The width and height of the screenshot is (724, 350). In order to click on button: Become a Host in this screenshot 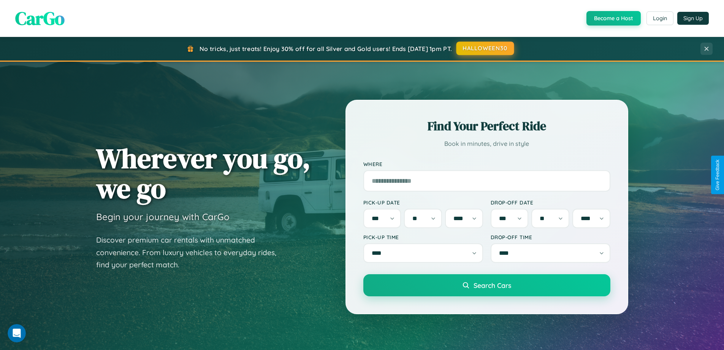, I will do `click(614, 18)`.